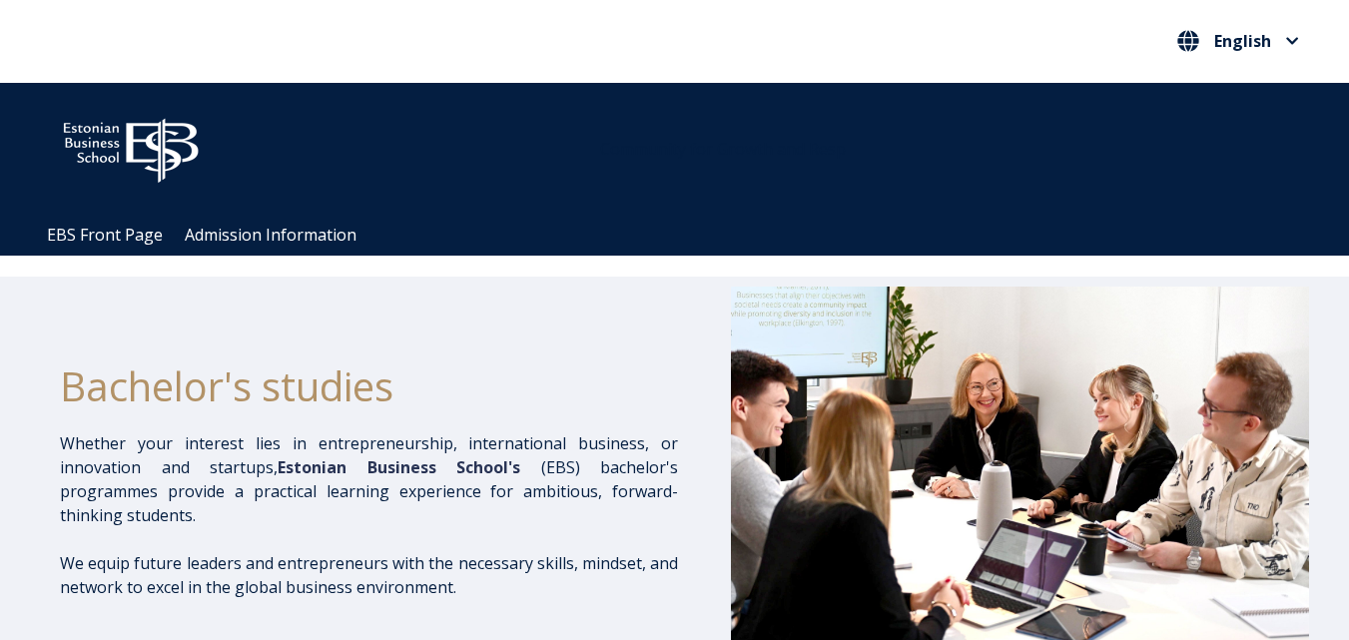 This screenshot has height=640, width=1349. Describe the element at coordinates (105, 235) in the screenshot. I see `a: EBS Front Page` at that location.